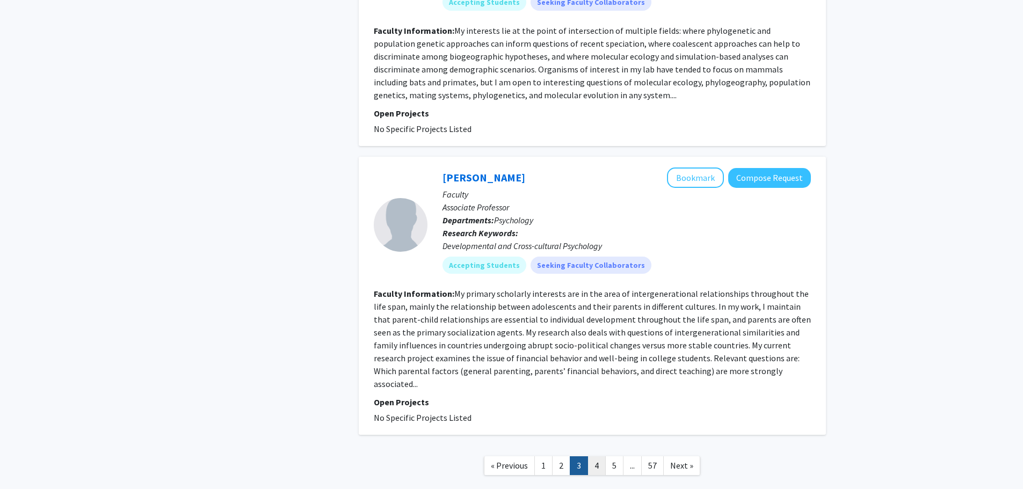  What do you see at coordinates (484, 265) in the screenshot?
I see `mat-chip: Accepting Students` at bounding box center [484, 265].